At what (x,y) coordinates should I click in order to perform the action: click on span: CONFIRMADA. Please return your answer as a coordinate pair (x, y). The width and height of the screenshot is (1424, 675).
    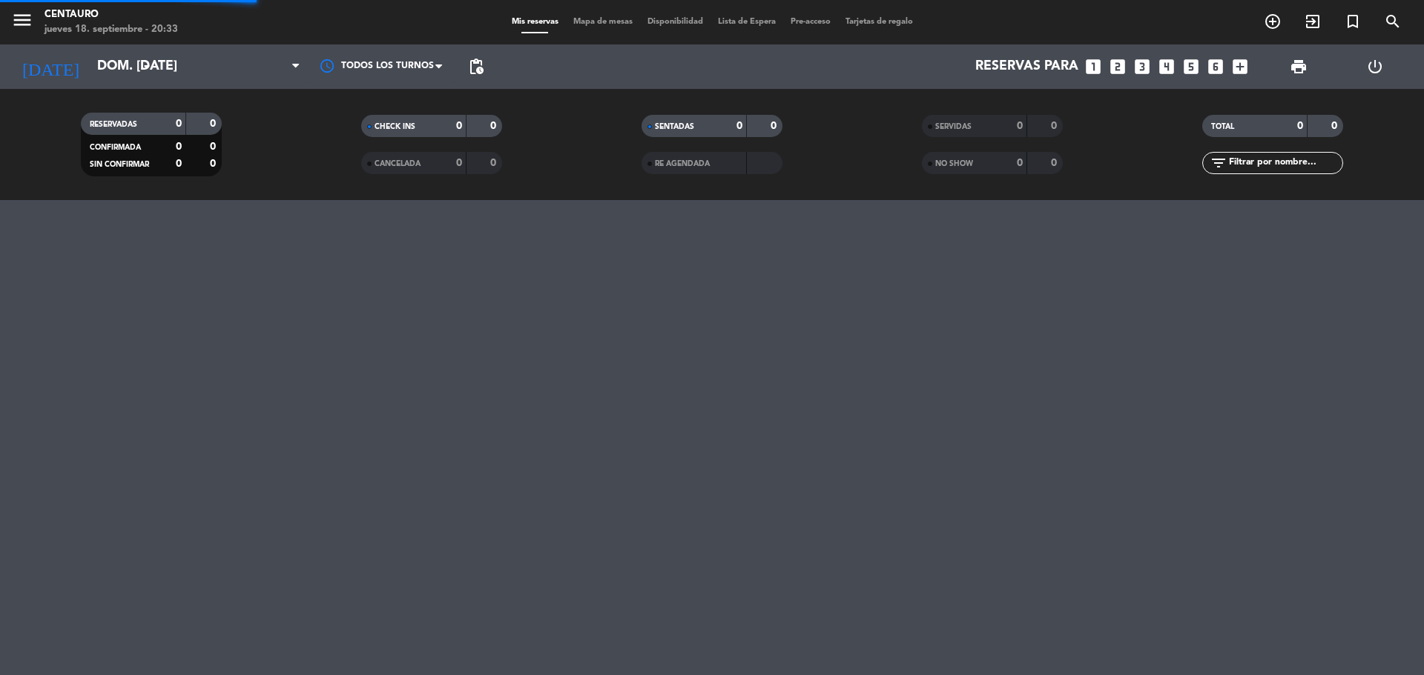
    Looking at the image, I should click on (115, 148).